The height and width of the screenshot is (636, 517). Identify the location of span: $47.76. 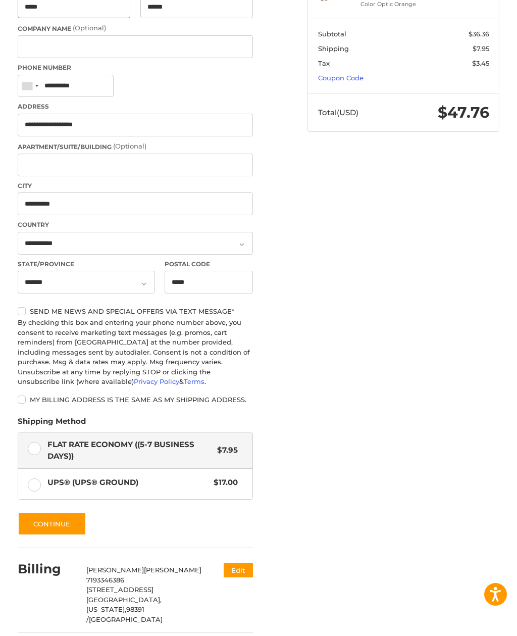
(464, 112).